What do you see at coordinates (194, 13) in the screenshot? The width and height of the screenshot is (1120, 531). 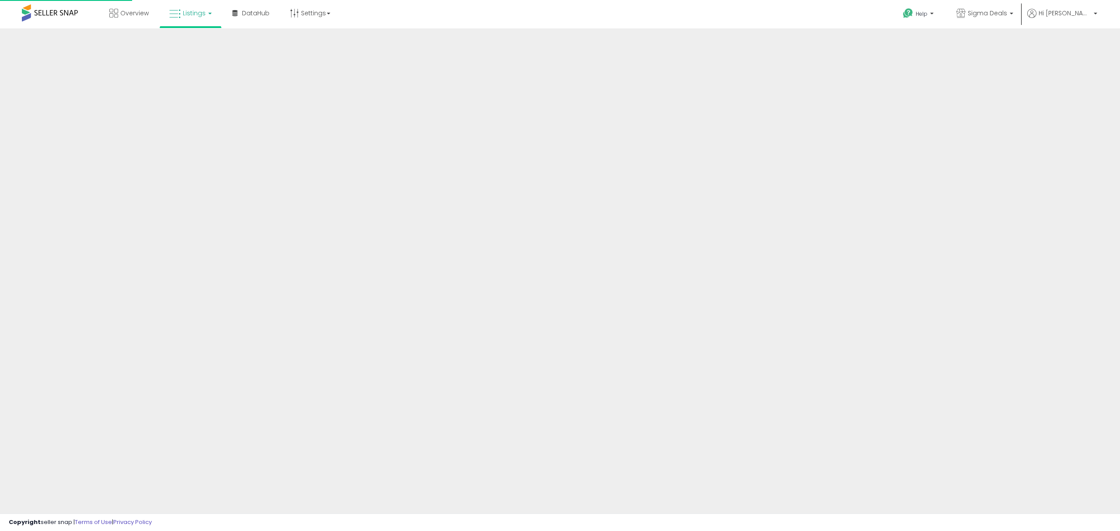 I see `span: Listings` at bounding box center [194, 13].